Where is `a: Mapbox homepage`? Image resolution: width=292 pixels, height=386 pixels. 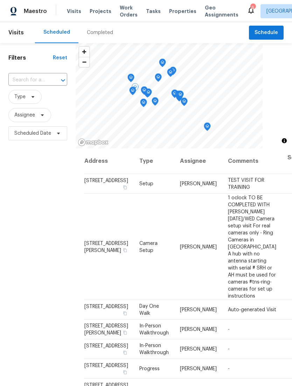 a: Mapbox homepage is located at coordinates (93, 142).